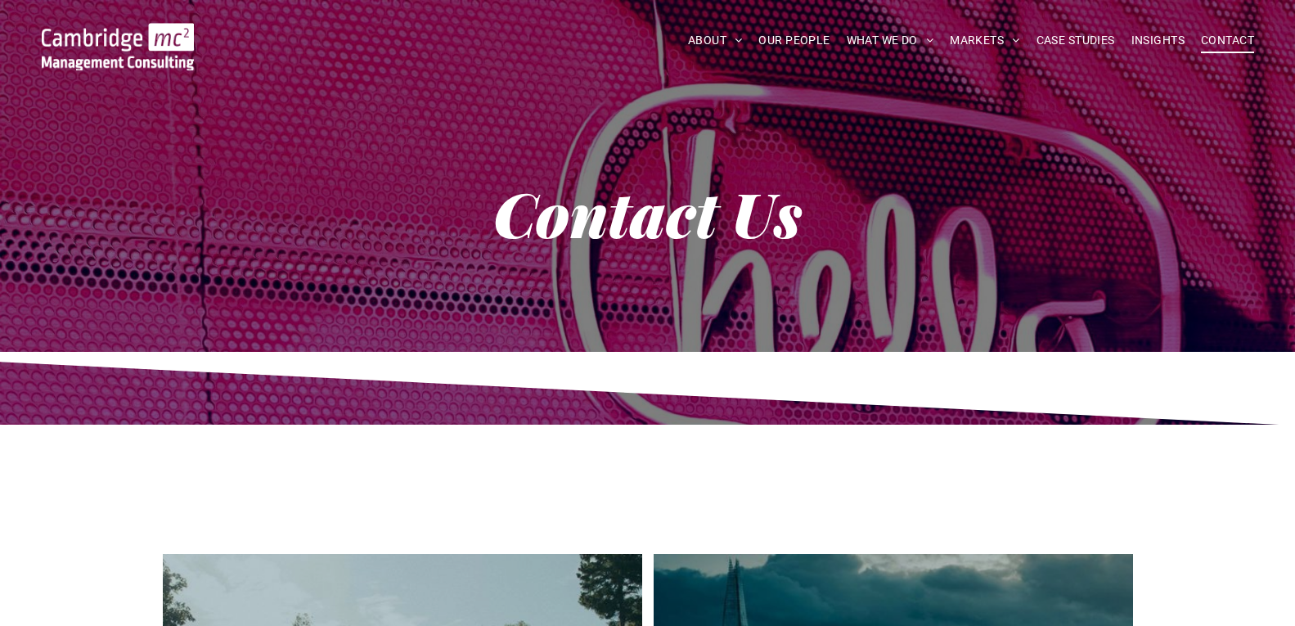 The image size is (1295, 626). I want to click on a: INSIGHTS, so click(1157, 40).